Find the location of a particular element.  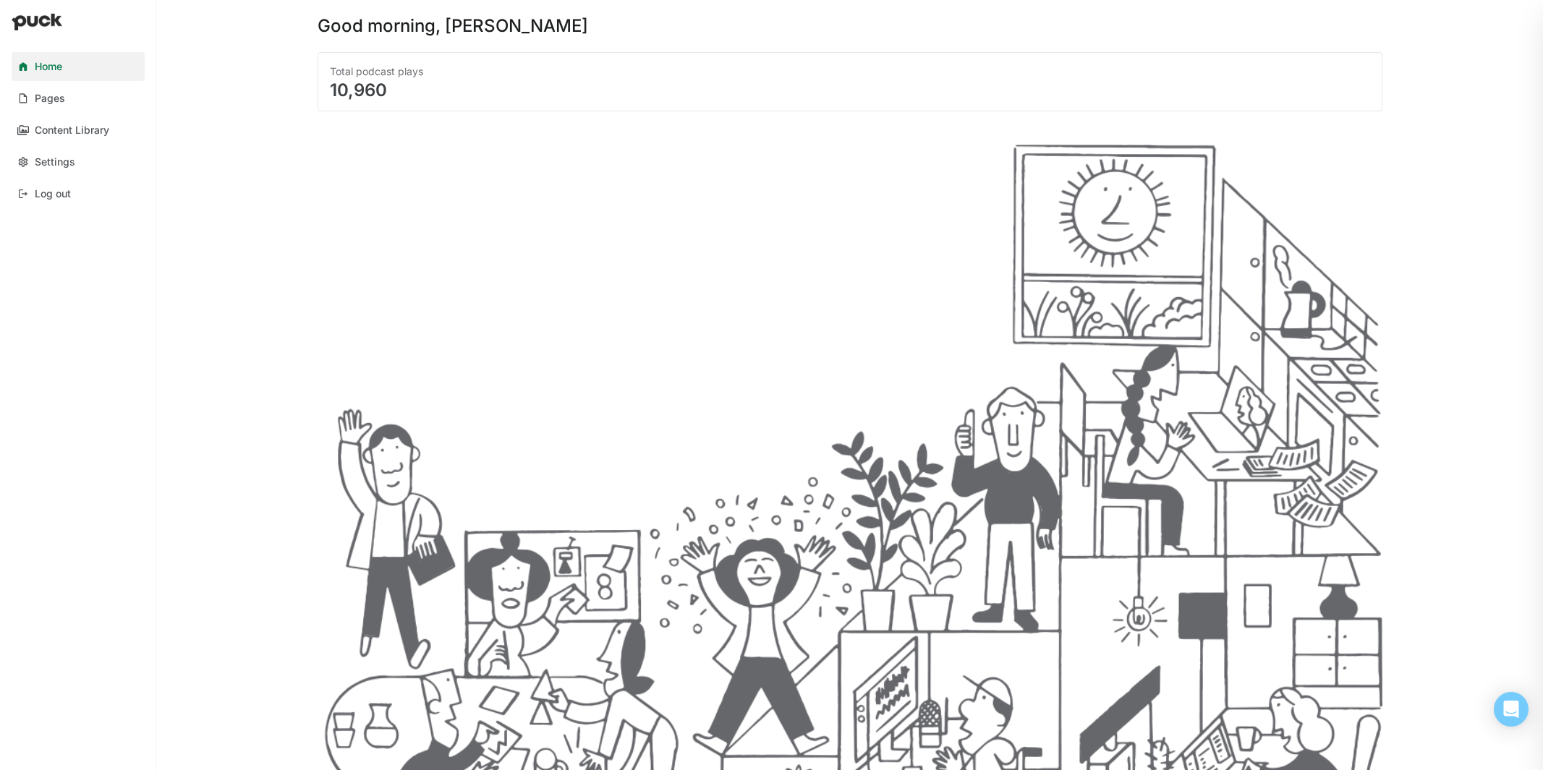

div: Pages is located at coordinates (50, 98).